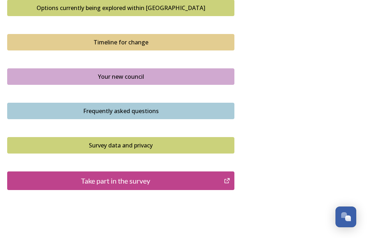 The height and width of the screenshot is (238, 367). I want to click on button: Take part in the survey, so click(121, 181).